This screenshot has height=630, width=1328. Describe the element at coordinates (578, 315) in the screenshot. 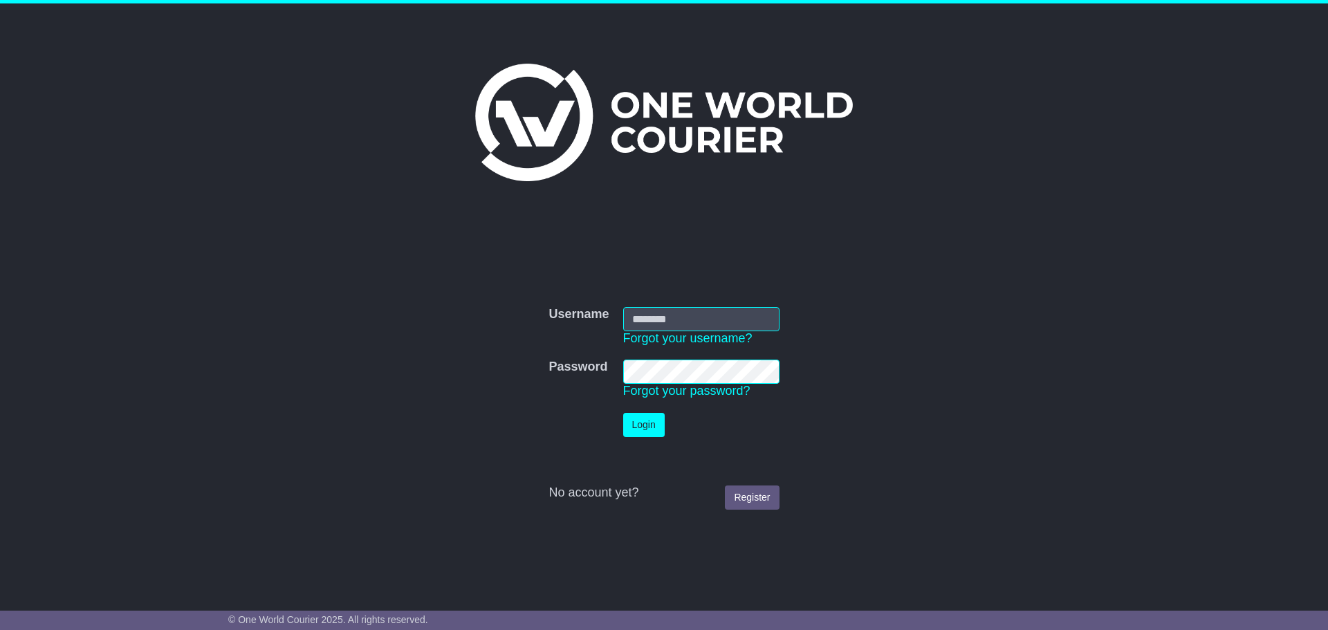

I see `label: Username` at that location.